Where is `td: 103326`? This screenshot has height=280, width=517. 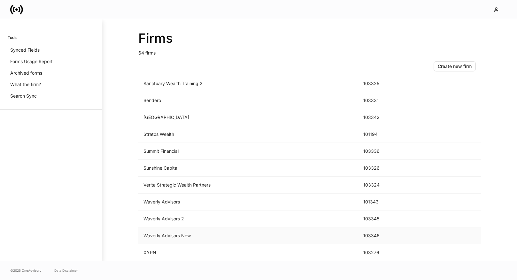
td: 103326 is located at coordinates (382, 168).